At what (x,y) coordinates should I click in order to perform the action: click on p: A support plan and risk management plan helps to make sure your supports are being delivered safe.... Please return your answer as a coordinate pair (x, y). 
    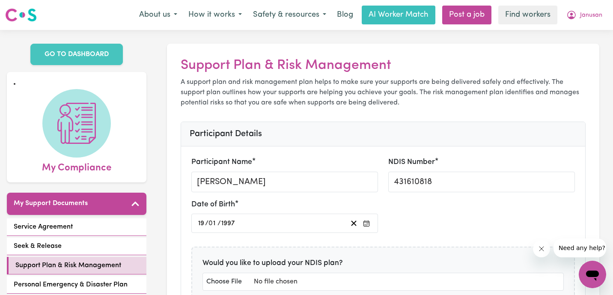
    Looking at the image, I should click on (383, 92).